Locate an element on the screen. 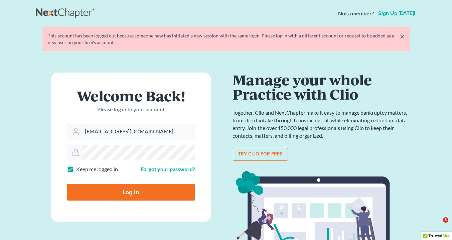 The image size is (452, 240). h1: Welcome Back! is located at coordinates (131, 96).